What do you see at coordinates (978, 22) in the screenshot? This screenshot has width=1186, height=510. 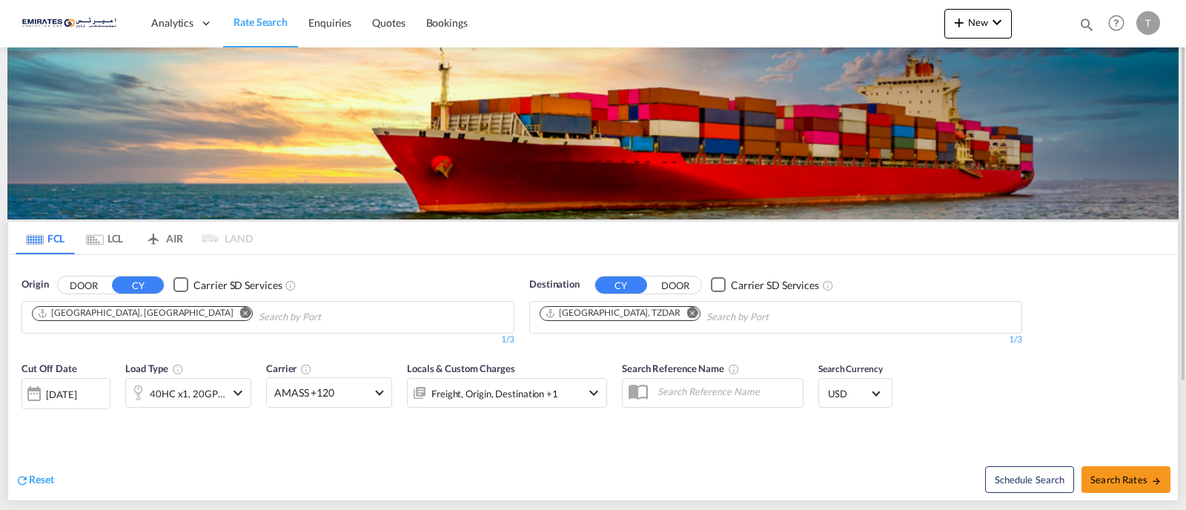 I see `span: New` at bounding box center [978, 22].